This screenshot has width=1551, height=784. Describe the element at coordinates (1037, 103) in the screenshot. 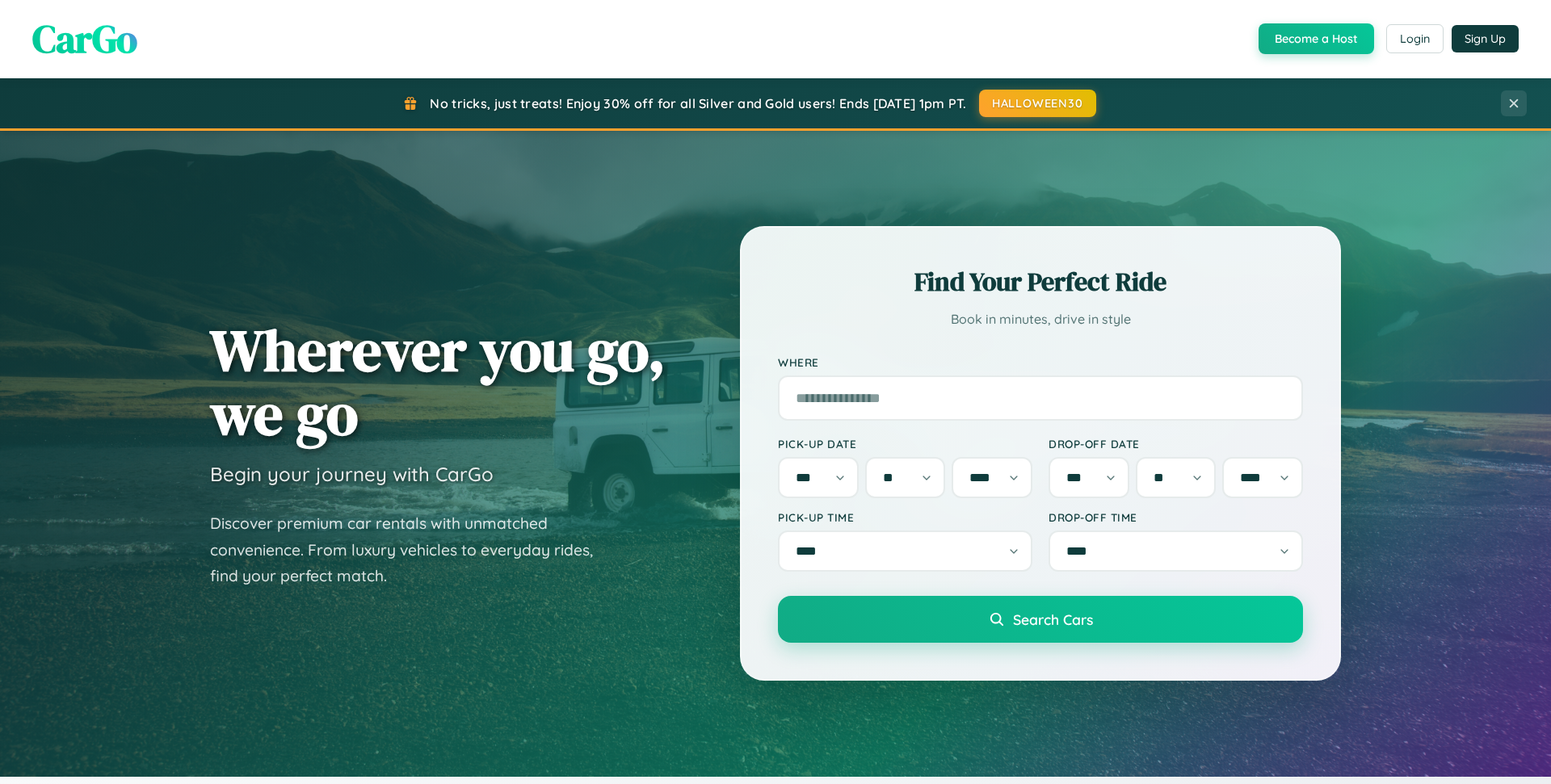

I see `button: HALLOWEEN30` at that location.